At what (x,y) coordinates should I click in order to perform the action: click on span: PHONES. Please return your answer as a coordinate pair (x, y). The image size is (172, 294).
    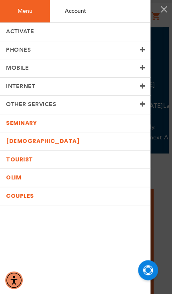
    Looking at the image, I should click on (18, 50).